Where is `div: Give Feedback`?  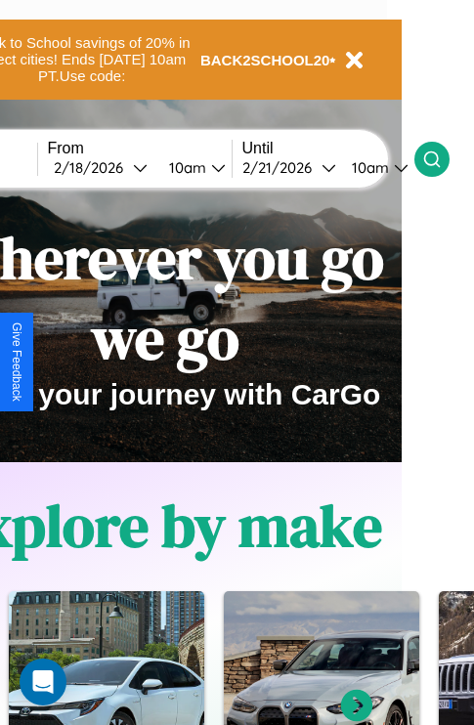
div: Give Feedback is located at coordinates (17, 362).